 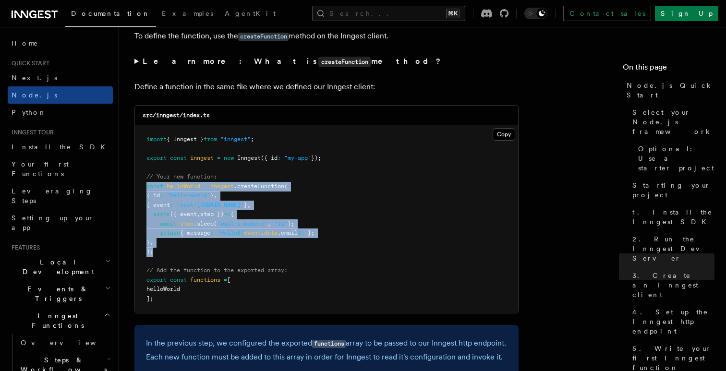 What do you see at coordinates (28, 63) in the screenshot?
I see `span: Quick start` at bounding box center [28, 63].